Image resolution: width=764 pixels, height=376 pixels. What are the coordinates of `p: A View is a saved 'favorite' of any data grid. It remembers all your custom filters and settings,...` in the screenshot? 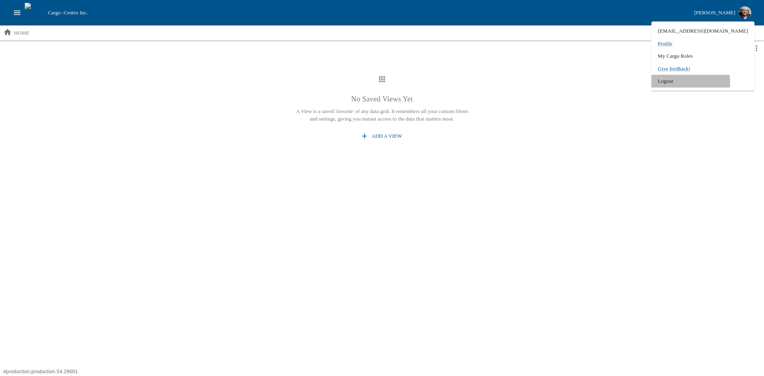 It's located at (382, 115).